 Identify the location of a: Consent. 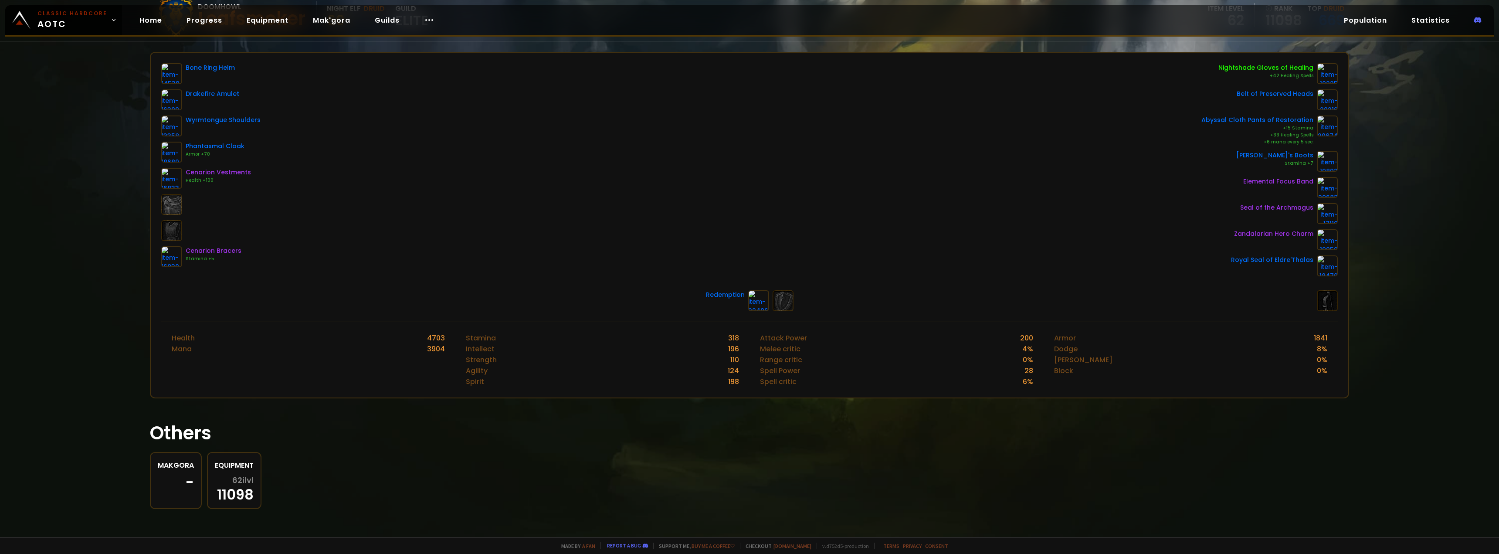
(936, 546).